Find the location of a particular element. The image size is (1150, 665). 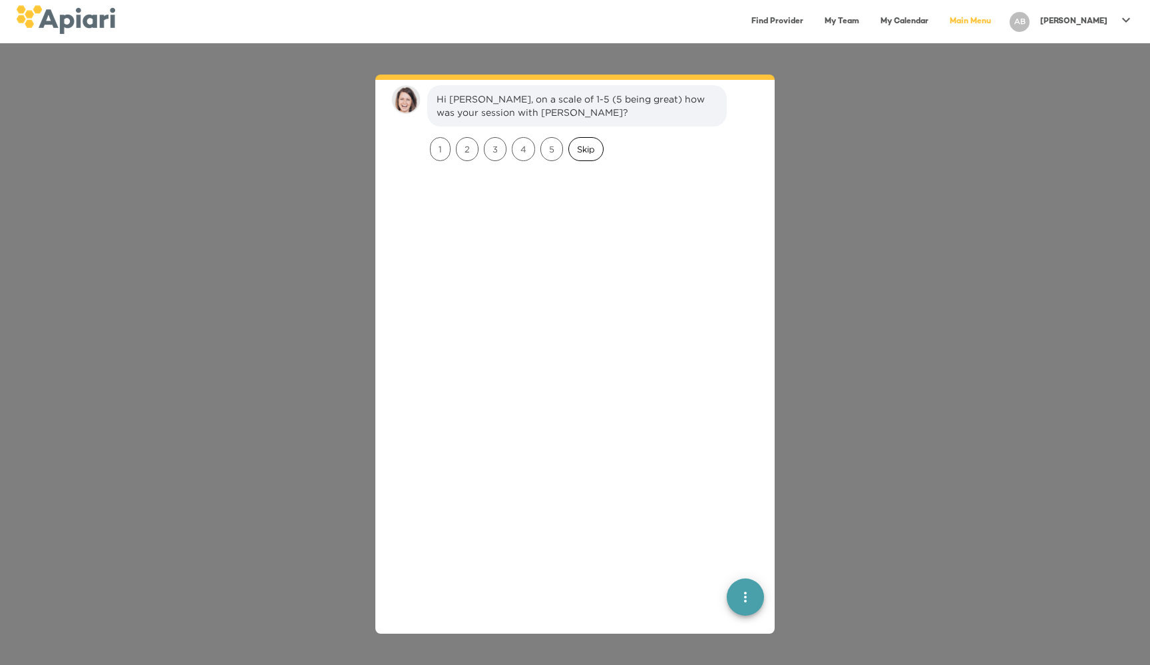

div: AB is located at coordinates (1019, 22).